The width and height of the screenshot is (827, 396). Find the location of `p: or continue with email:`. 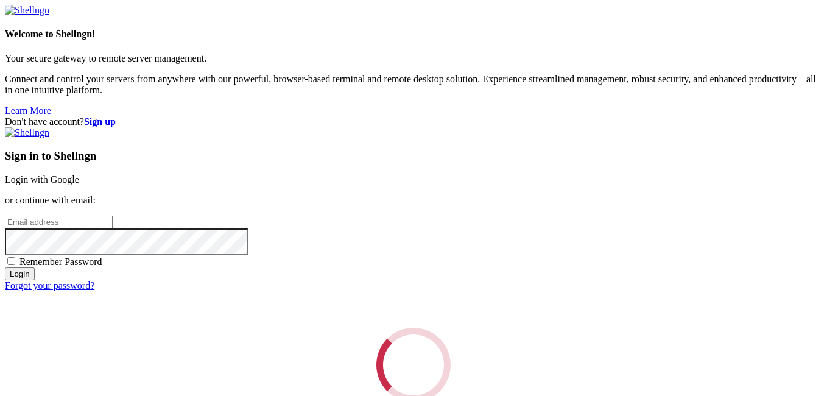

p: or continue with email: is located at coordinates (413, 200).